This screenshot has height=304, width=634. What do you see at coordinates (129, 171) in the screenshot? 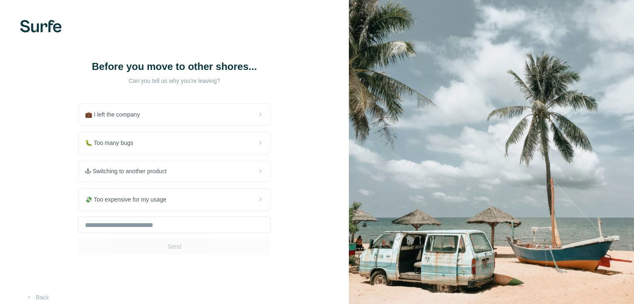
I see `span: 🕹 Switching to another product` at bounding box center [129, 171].